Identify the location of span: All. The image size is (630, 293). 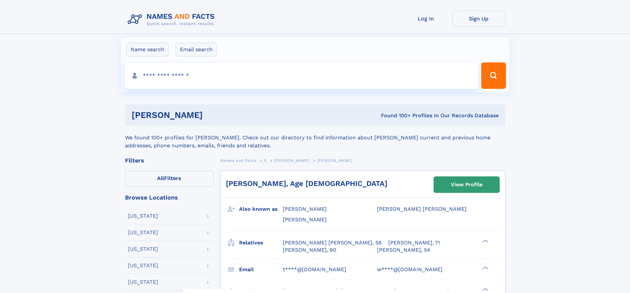
(160, 178).